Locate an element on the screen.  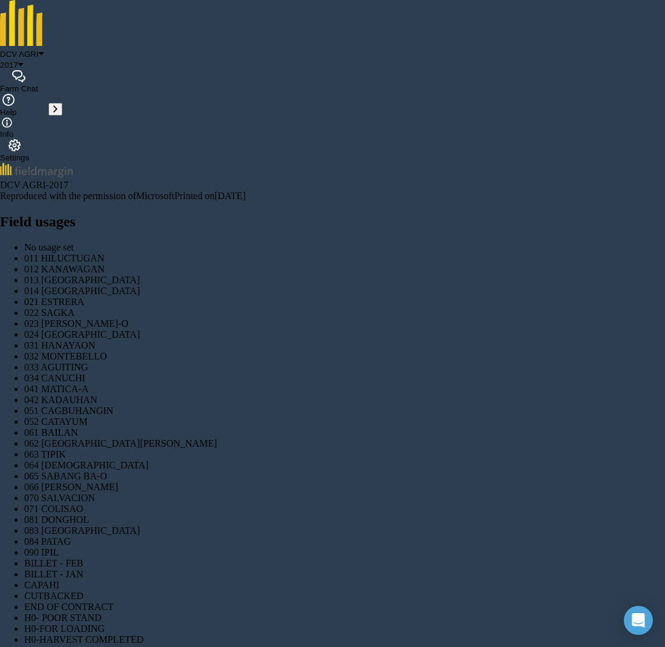
div: BILLET - JAN is located at coordinates (344, 574).